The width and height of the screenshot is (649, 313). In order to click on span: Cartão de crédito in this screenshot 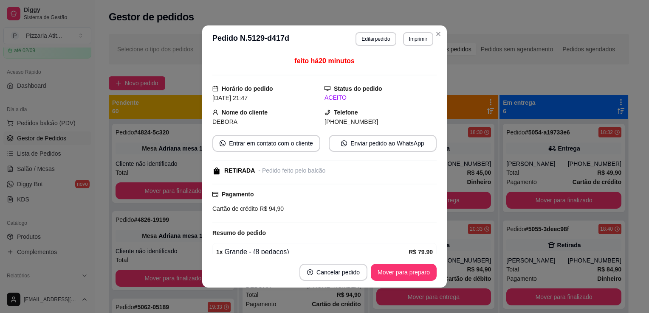, I will do `click(235, 209)`.